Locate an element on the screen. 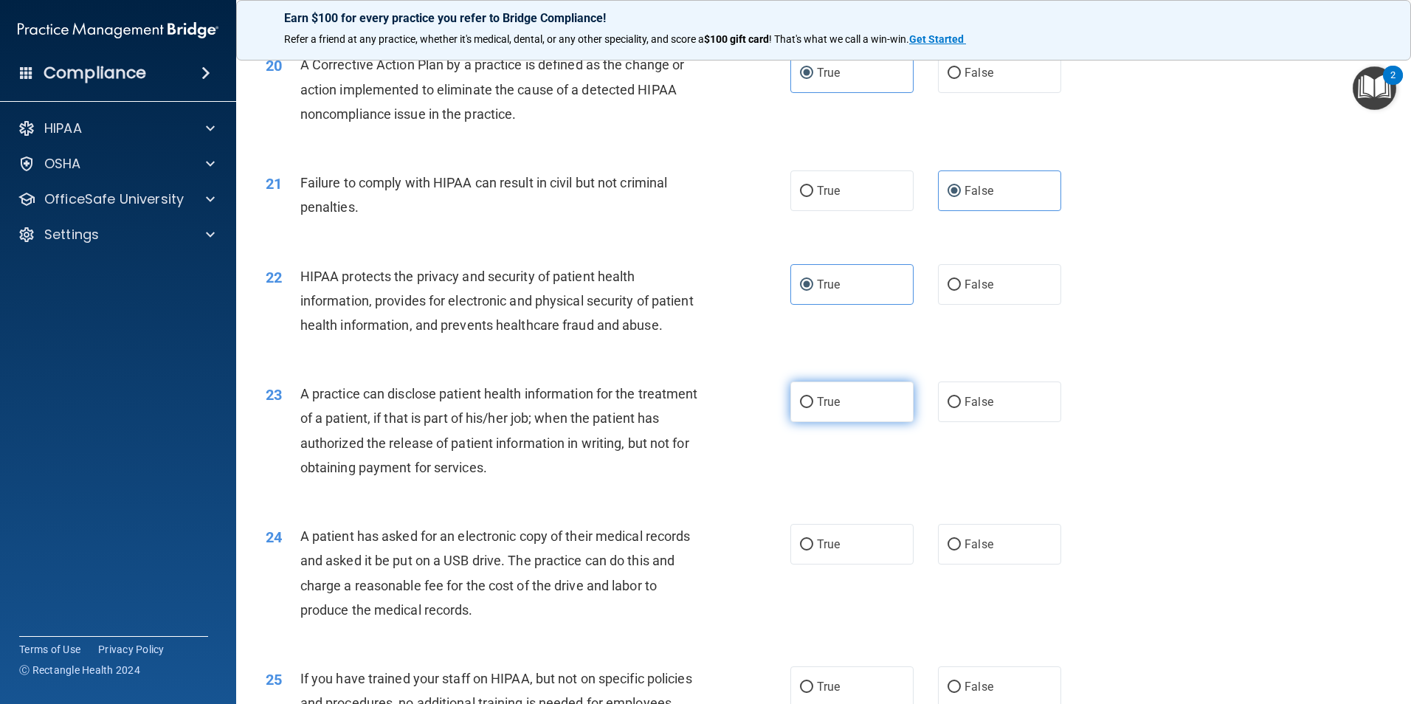 The height and width of the screenshot is (704, 1411). span: HIPAA protects the privacy and security of patient health information, provides for electronic an... is located at coordinates (496, 300).